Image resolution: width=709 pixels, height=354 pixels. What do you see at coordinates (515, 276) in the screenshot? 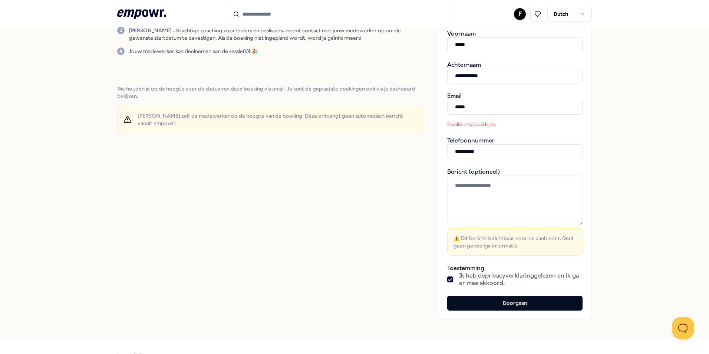
I see `div: Toestemming` at bounding box center [515, 276].